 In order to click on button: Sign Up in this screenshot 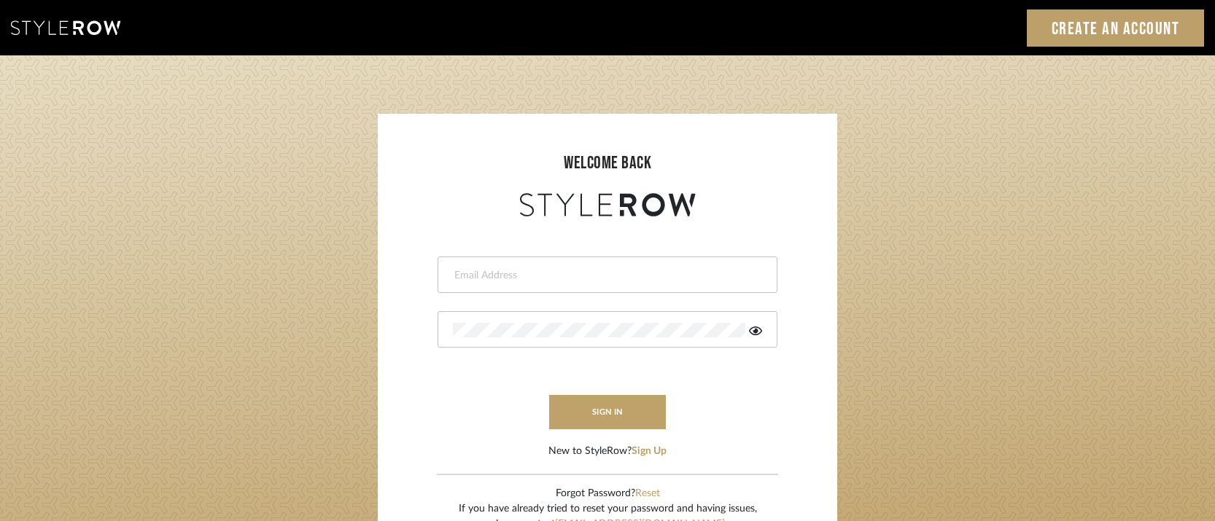, I will do `click(649, 451)`.